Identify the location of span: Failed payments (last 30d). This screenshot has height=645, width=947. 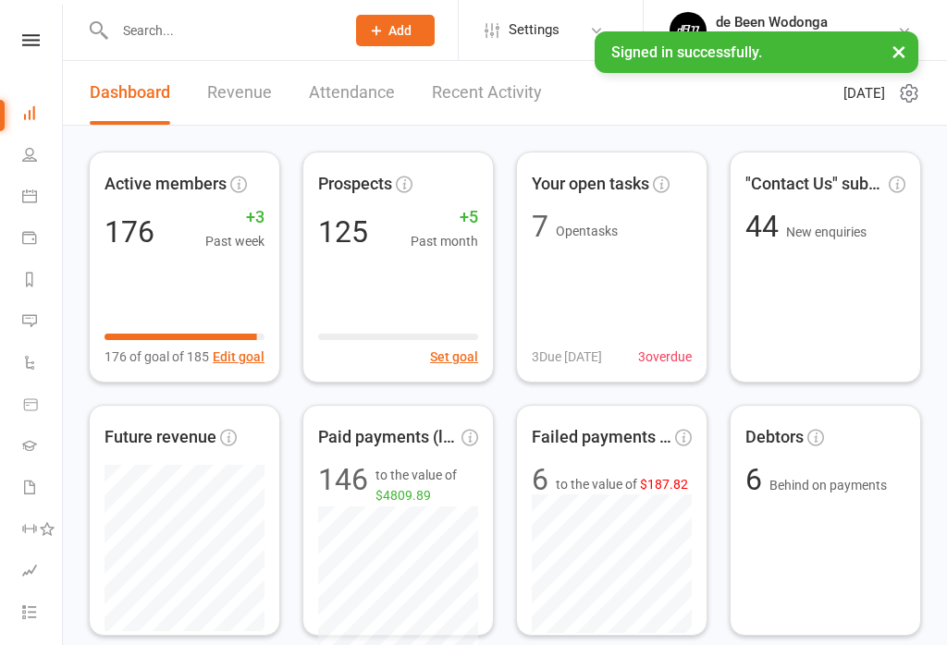
(601, 437).